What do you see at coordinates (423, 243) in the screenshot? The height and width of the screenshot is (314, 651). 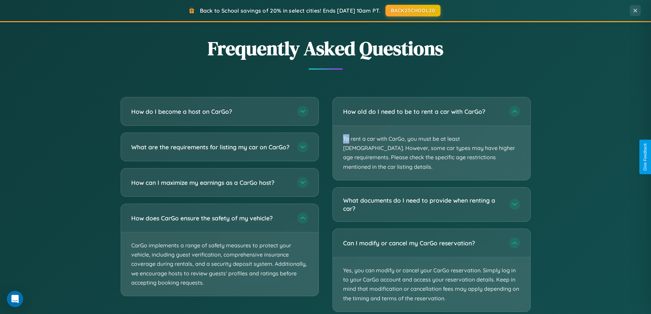 I see `h3: Can I modify or cancel my CarGo reservation?` at bounding box center [423, 243].